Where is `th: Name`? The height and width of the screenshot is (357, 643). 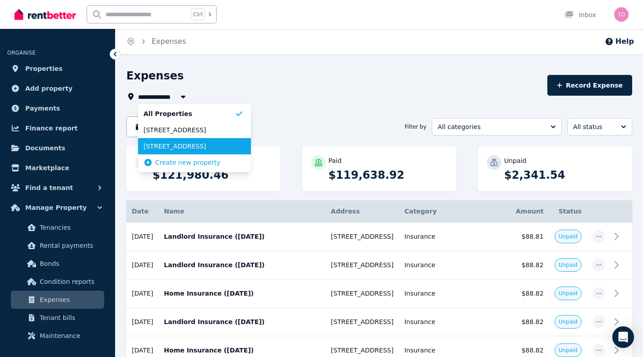 th: Name is located at coordinates (242, 211).